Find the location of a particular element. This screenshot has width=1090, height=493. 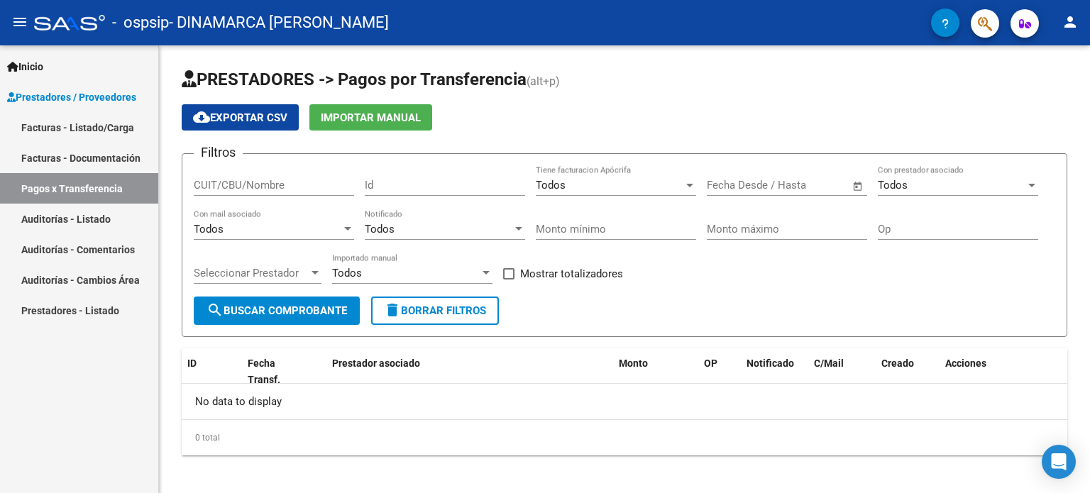

button: Importar Manual is located at coordinates (371, 117).